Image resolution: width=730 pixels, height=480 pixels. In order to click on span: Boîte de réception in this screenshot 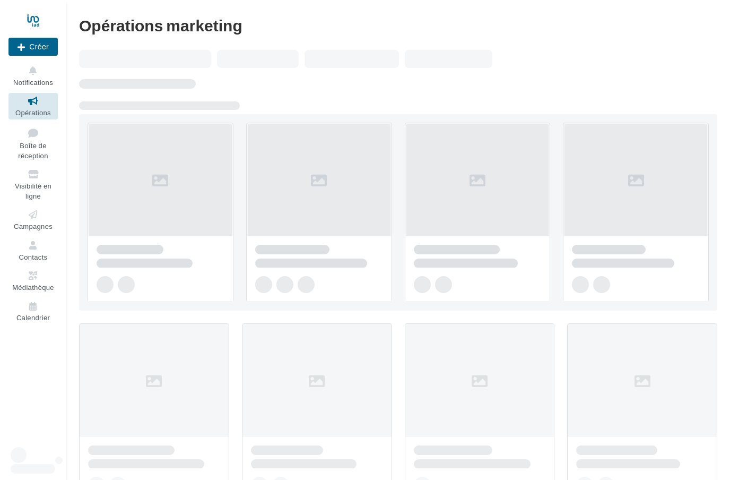, I will do `click(33, 150)`.